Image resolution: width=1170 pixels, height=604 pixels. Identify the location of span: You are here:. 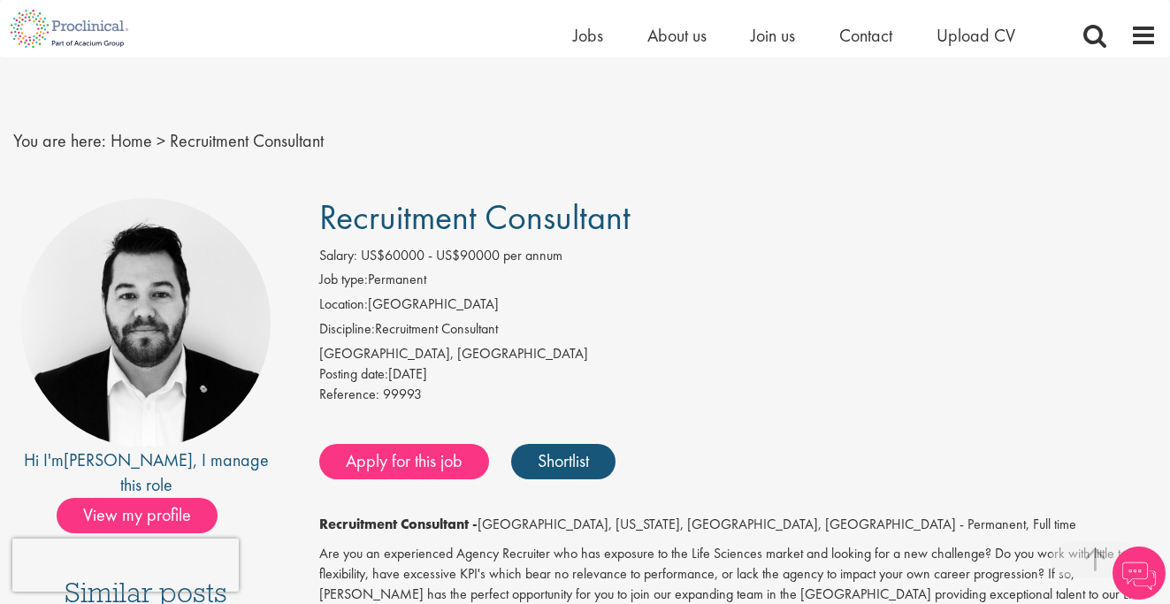
(59, 141).